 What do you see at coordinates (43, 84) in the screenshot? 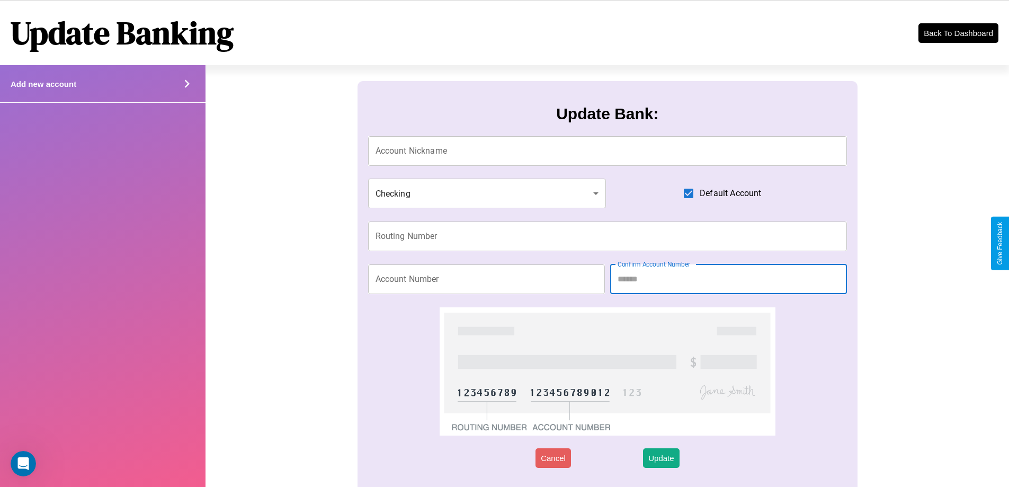
I see `h4: Add new account` at bounding box center [43, 84].